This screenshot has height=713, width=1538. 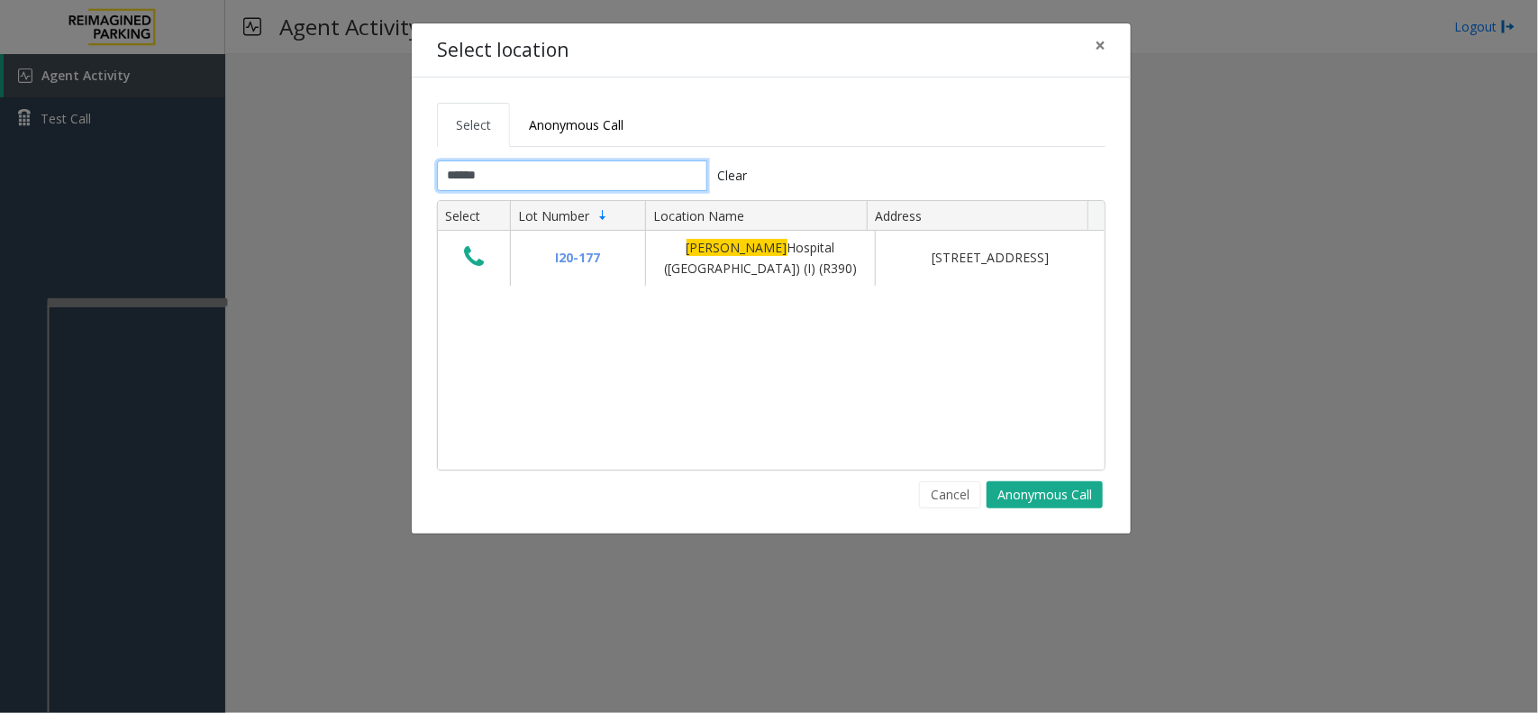 I want to click on div: Data table, so click(x=771, y=335).